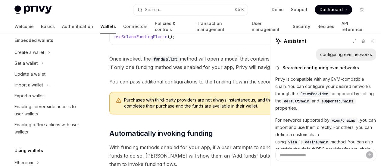 The width and height of the screenshot is (381, 166). Describe the element at coordinates (326, 27) in the screenshot. I see `a: Recipes` at that location.